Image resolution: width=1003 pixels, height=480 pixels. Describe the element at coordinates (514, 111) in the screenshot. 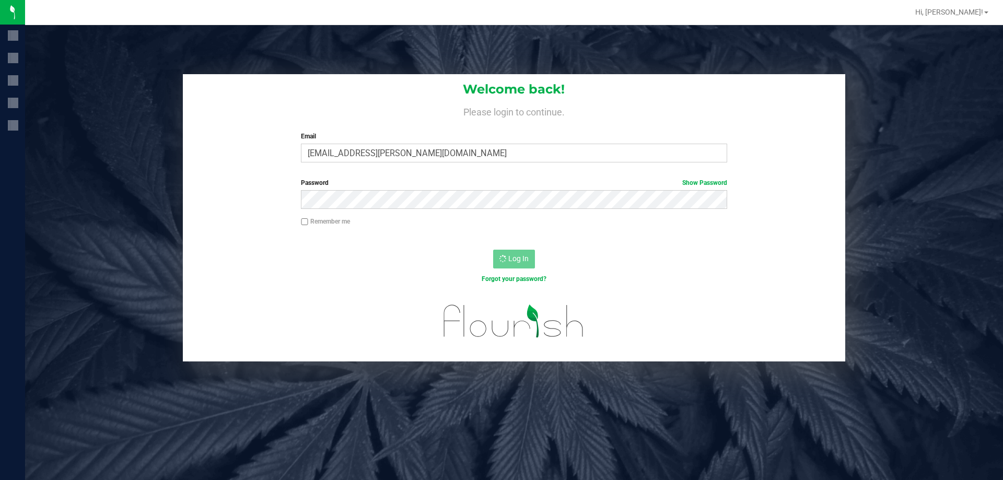

I see `h4: Please login to continue.` at that location.